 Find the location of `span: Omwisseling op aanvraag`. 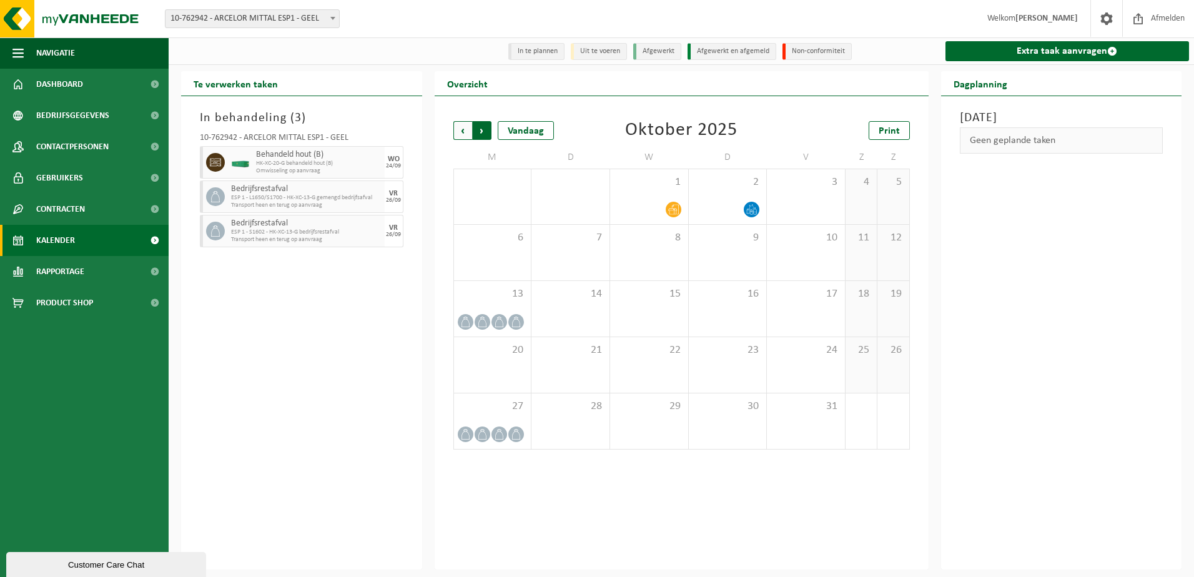

span: Omwisseling op aanvraag is located at coordinates (318, 171).